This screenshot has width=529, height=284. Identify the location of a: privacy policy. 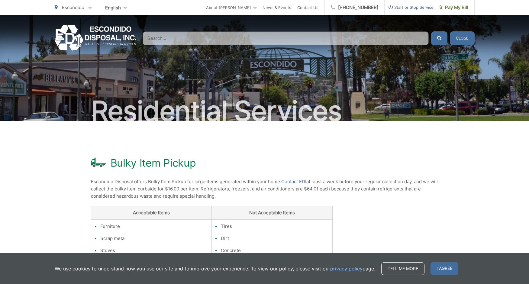
(346, 269).